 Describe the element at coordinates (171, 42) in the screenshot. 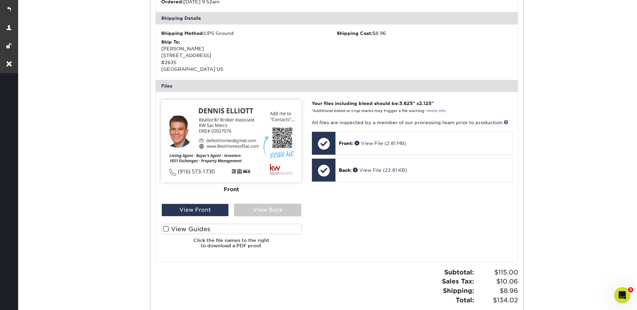

I see `strong: Ship To:` at that location.